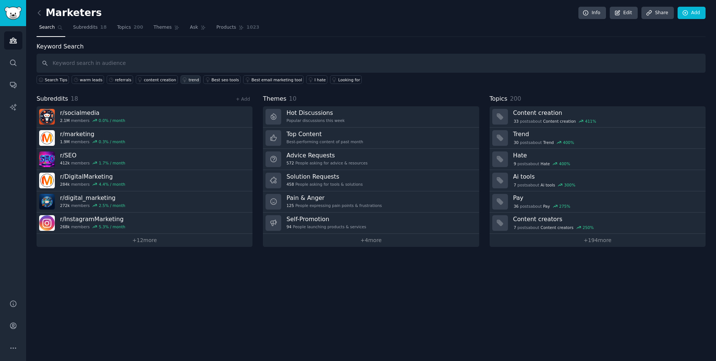 The height and width of the screenshot is (361, 716). I want to click on div: Best email marketing tool, so click(277, 80).